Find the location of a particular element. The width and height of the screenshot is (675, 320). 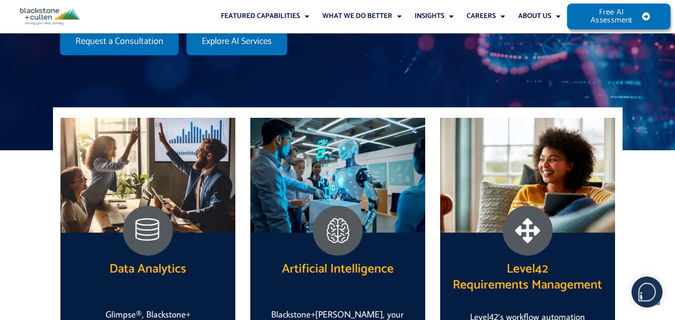

img: 03.21.2024 is located at coordinates (338, 175).